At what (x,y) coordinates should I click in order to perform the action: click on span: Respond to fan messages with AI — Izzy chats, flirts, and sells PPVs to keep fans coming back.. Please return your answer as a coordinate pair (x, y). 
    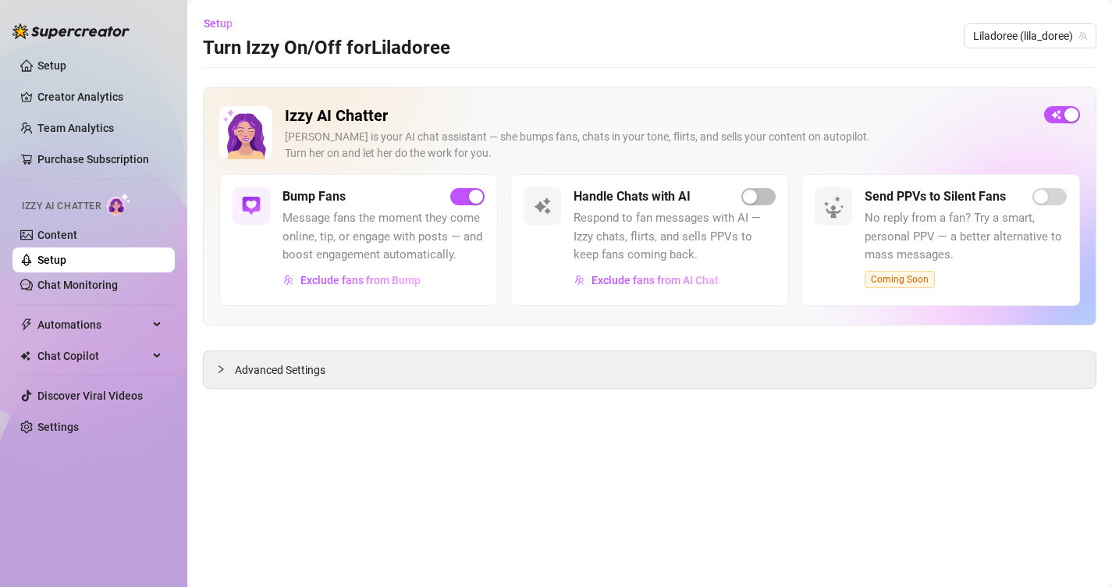
    Looking at the image, I should click on (674, 237).